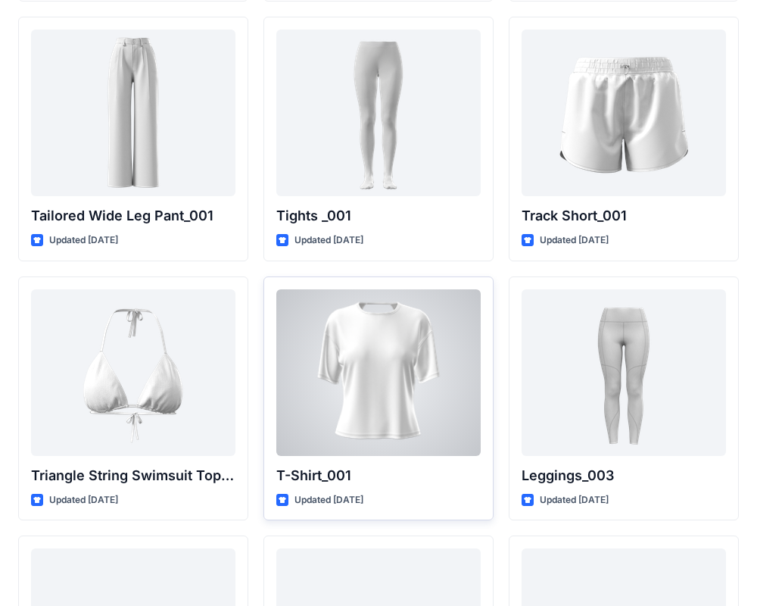 This screenshot has width=757, height=606. Describe the element at coordinates (379, 373) in the screenshot. I see `a: T-Shirt_001` at that location.